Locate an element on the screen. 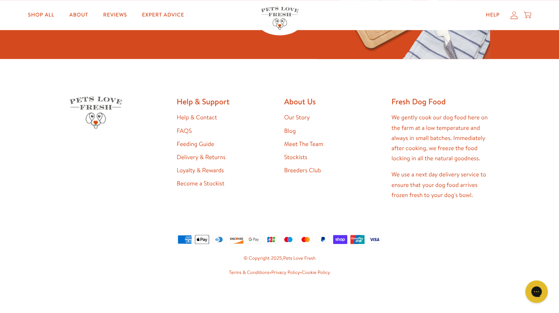 This screenshot has height=313, width=559. h2: Help & Support is located at coordinates (226, 101).